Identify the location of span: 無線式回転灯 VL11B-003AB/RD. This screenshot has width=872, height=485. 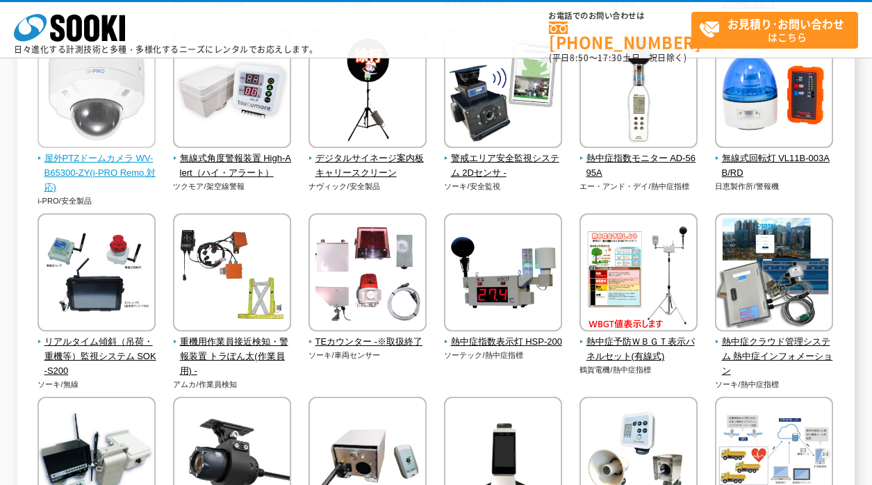
(774, 166).